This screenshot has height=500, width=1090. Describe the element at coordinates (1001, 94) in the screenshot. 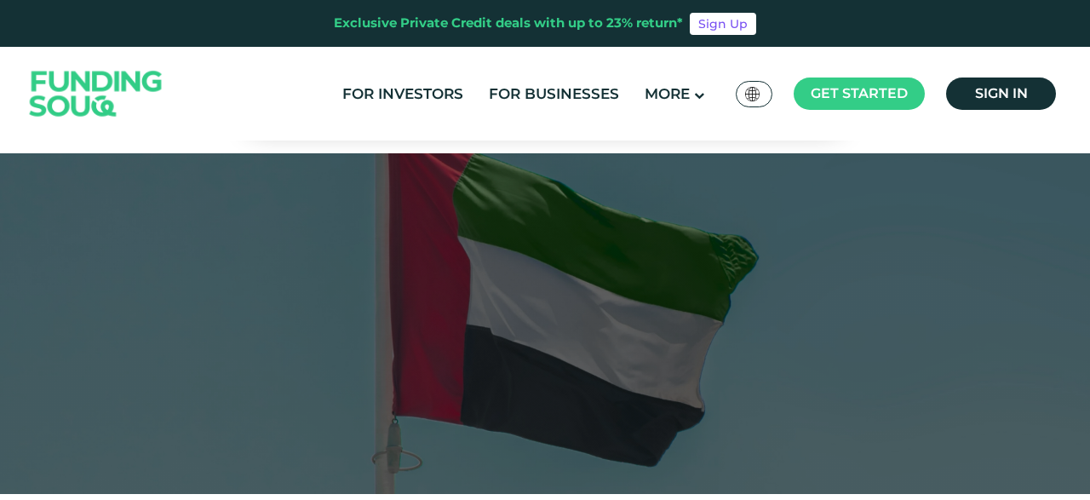

I see `a: Sign in` at that location.